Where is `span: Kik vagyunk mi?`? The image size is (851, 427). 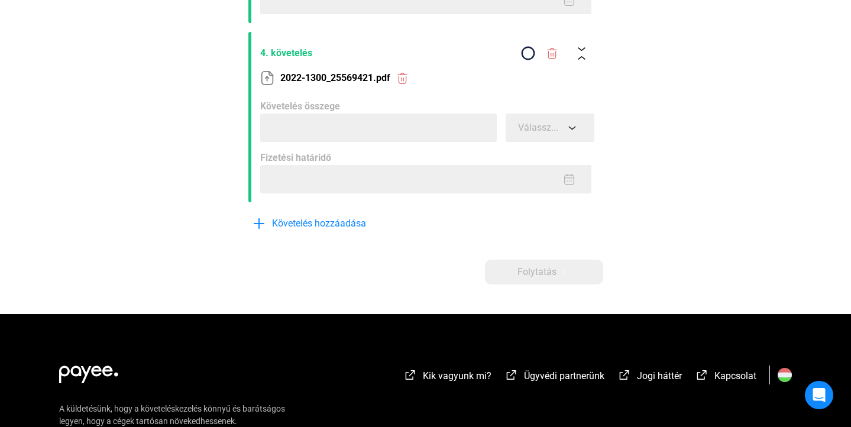
span: Kik vagyunk mi? is located at coordinates (457, 376).